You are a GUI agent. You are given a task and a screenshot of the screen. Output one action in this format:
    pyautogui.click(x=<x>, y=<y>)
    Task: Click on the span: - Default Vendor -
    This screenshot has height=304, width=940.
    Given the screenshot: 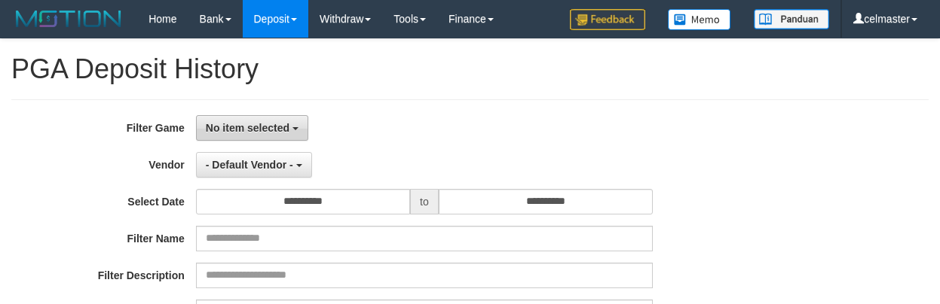 What is the action you would take?
    pyautogui.click(x=249, y=165)
    